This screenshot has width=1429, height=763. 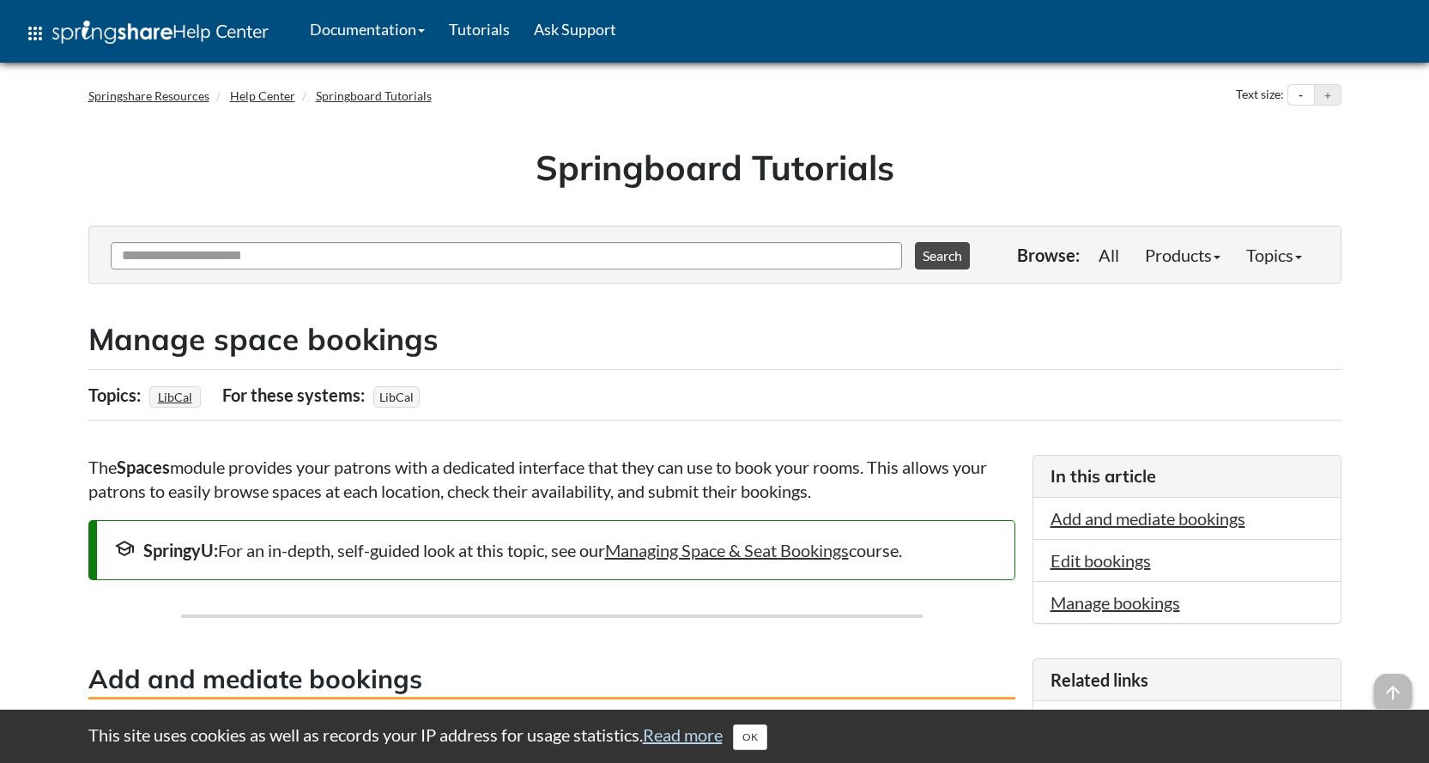 I want to click on span: LibCal, so click(x=396, y=396).